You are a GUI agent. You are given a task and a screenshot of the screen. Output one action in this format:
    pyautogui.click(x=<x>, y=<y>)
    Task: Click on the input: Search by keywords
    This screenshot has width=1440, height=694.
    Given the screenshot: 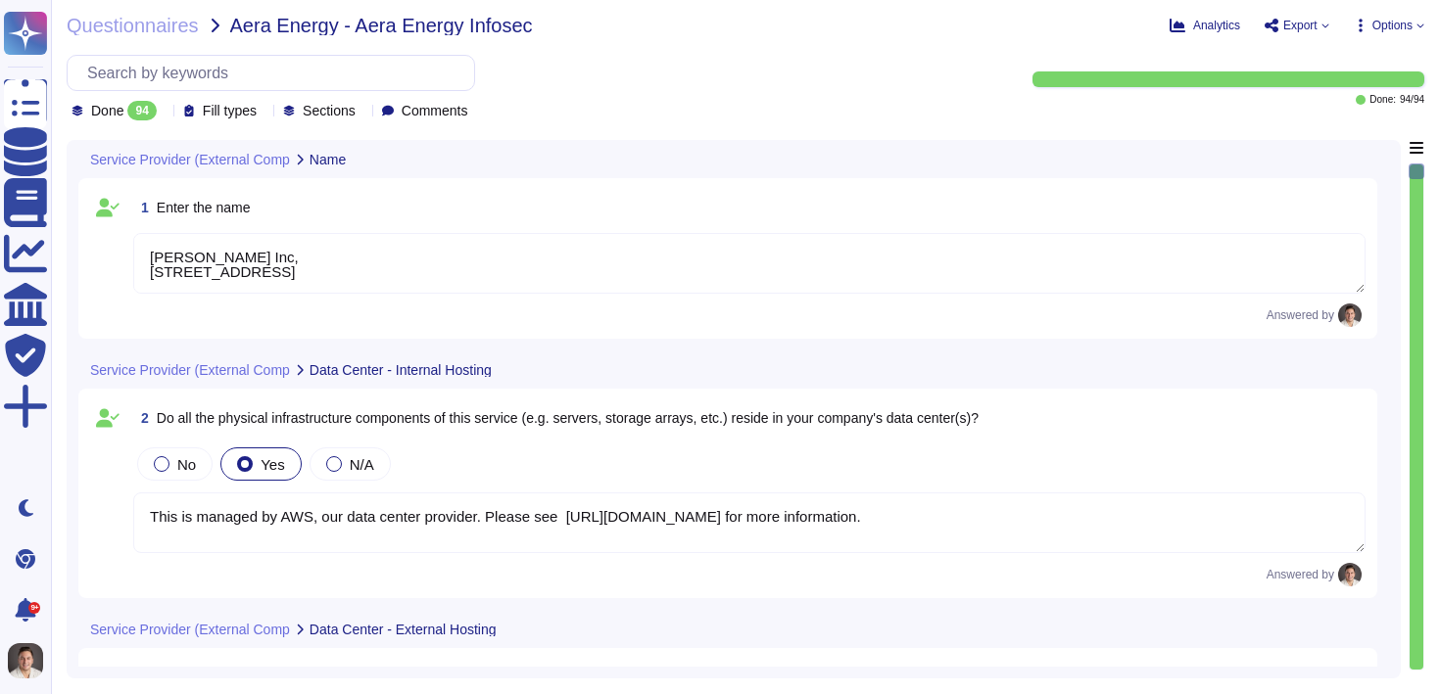 What is the action you would take?
    pyautogui.click(x=275, y=72)
    